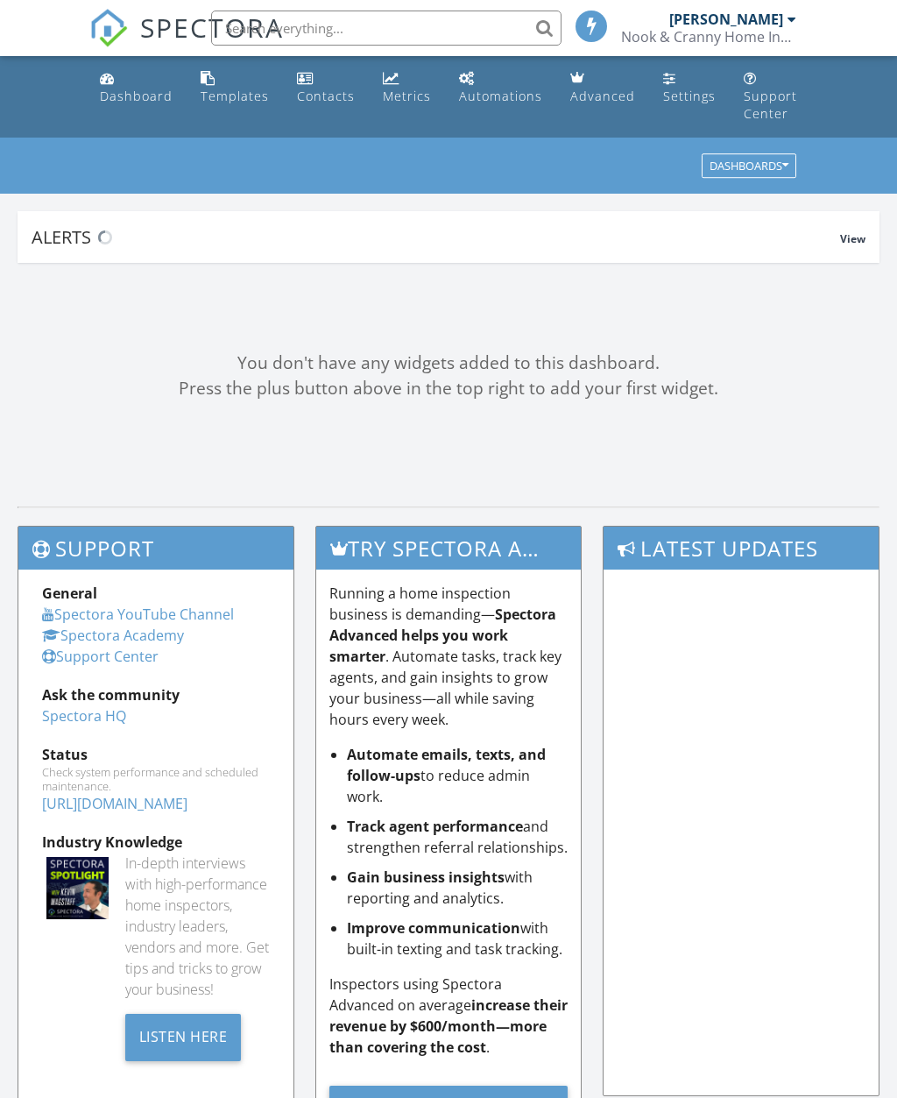 The image size is (897, 1098). What do you see at coordinates (406, 95) in the screenshot?
I see `div: Metrics` at bounding box center [406, 95].